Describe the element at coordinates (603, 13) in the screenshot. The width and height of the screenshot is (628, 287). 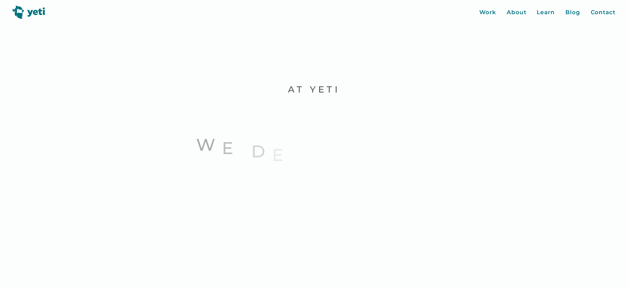
I see `div: Contact` at that location.